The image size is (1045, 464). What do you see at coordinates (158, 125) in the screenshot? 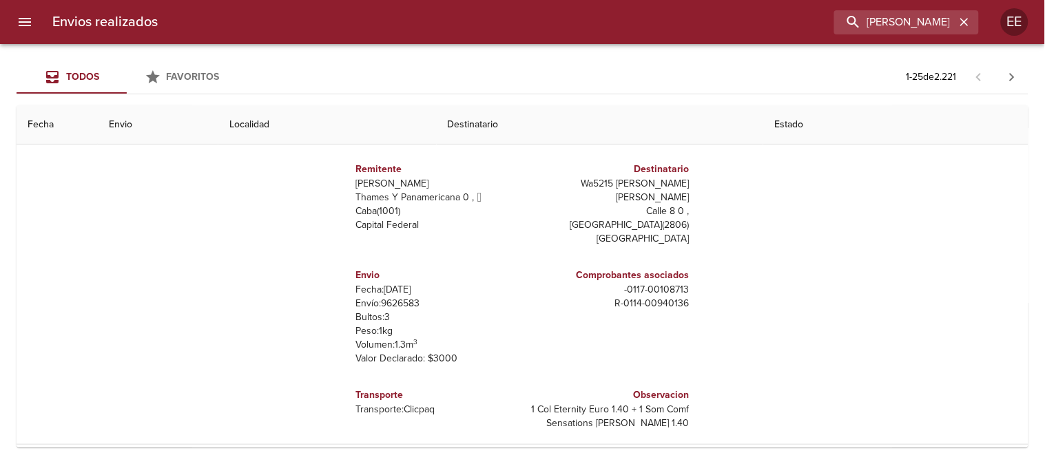
I see `th: Envio` at bounding box center [158, 125].